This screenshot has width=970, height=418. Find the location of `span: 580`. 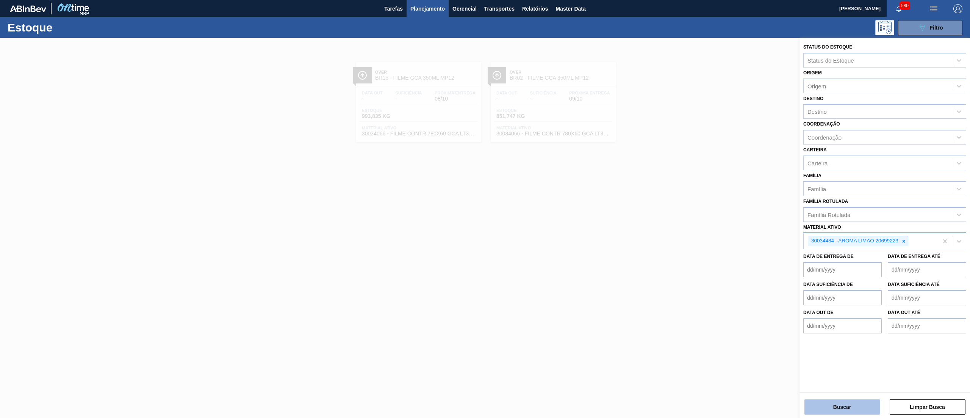

span: 580 is located at coordinates (905, 6).